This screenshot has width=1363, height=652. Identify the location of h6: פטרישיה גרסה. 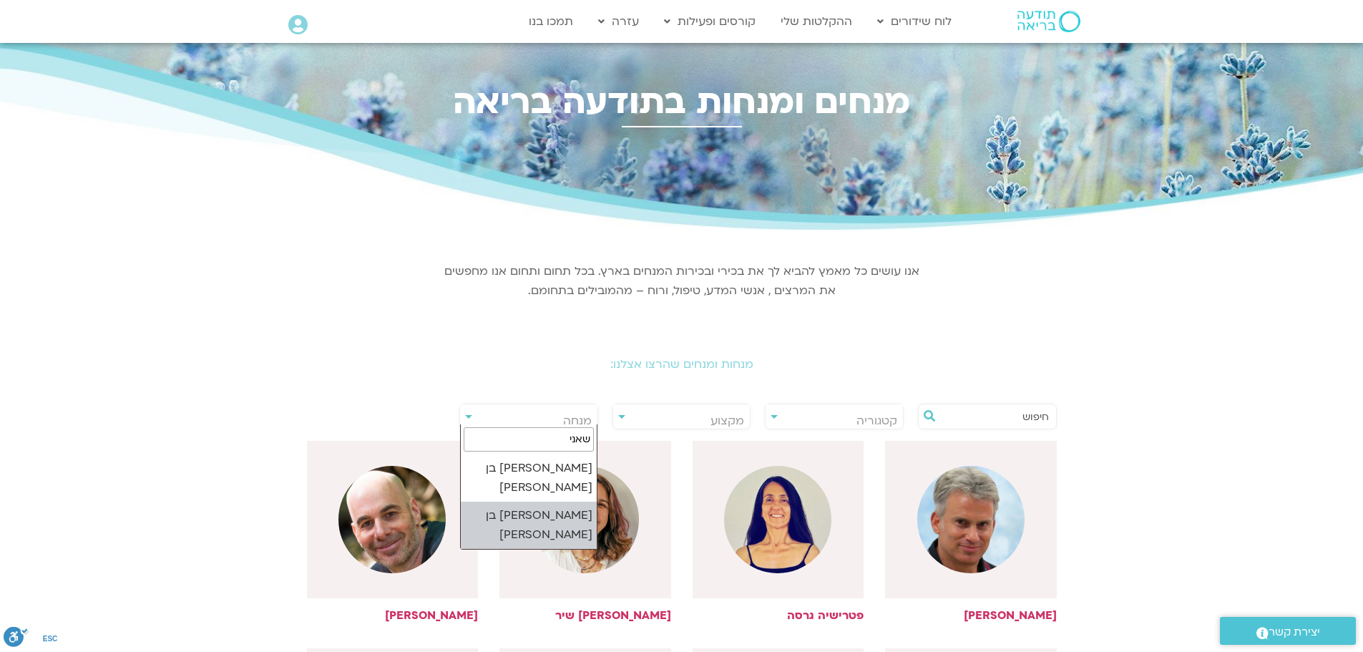
(779, 615).